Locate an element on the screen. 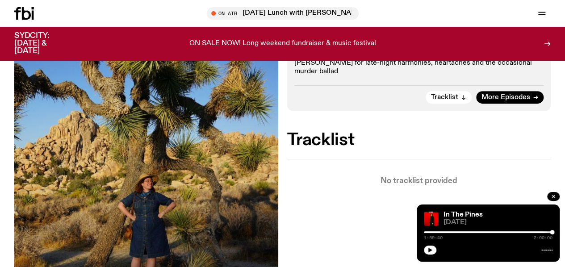 This screenshot has height=267, width=565. p: ON SALE NOW! Long weekend fundraiser & music festival is located at coordinates (283, 44).